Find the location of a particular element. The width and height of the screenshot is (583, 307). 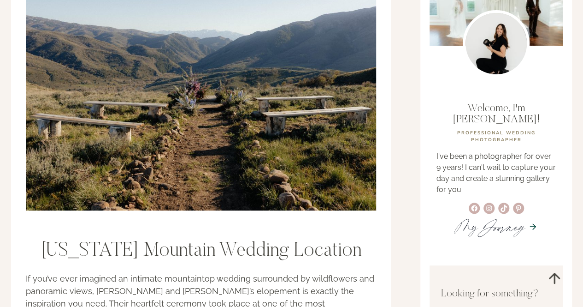

p: Looking for something? is located at coordinates (496, 294).